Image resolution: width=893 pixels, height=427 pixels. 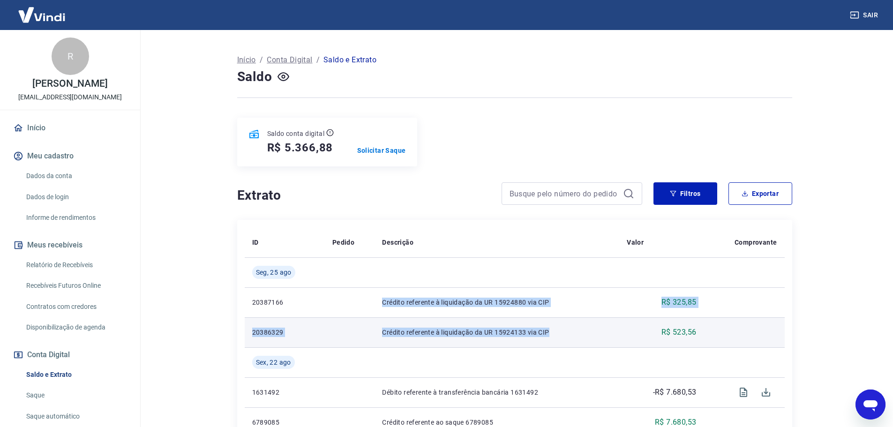 I want to click on span: Download, so click(x=766, y=392).